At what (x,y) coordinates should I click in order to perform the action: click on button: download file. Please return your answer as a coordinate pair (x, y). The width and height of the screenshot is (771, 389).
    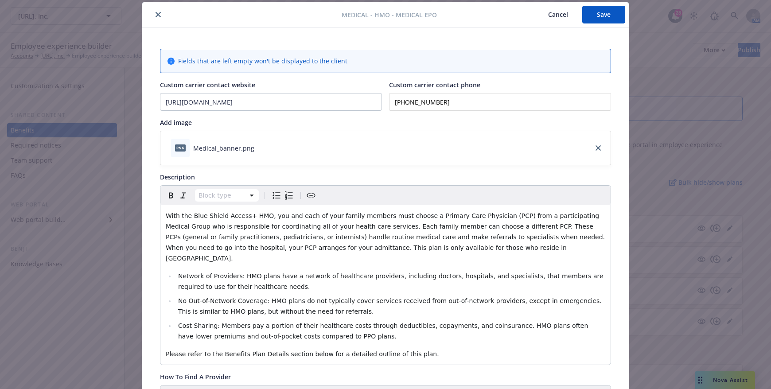
    Looking at the image, I should click on (262, 148).